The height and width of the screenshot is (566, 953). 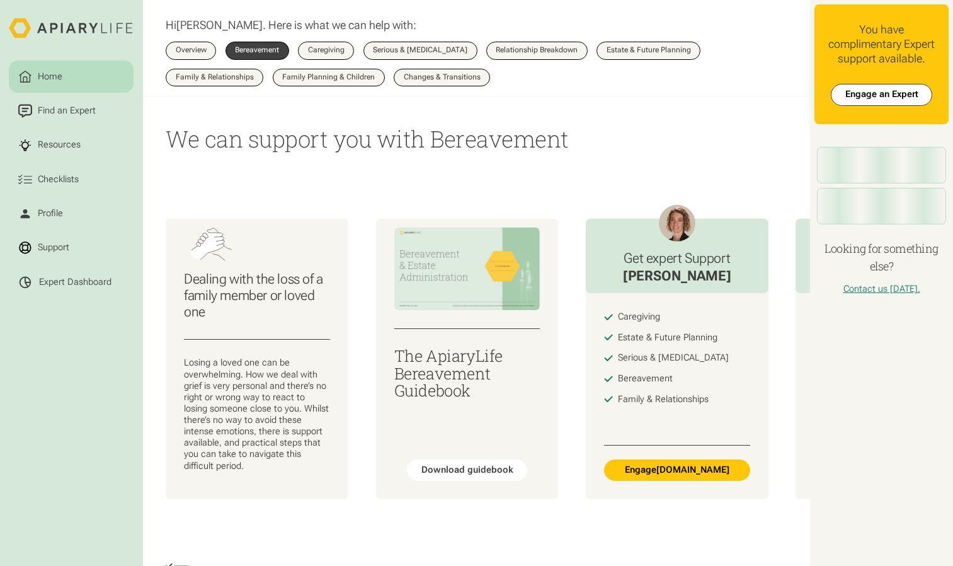 I want to click on a: Download guidebook, so click(x=467, y=470).